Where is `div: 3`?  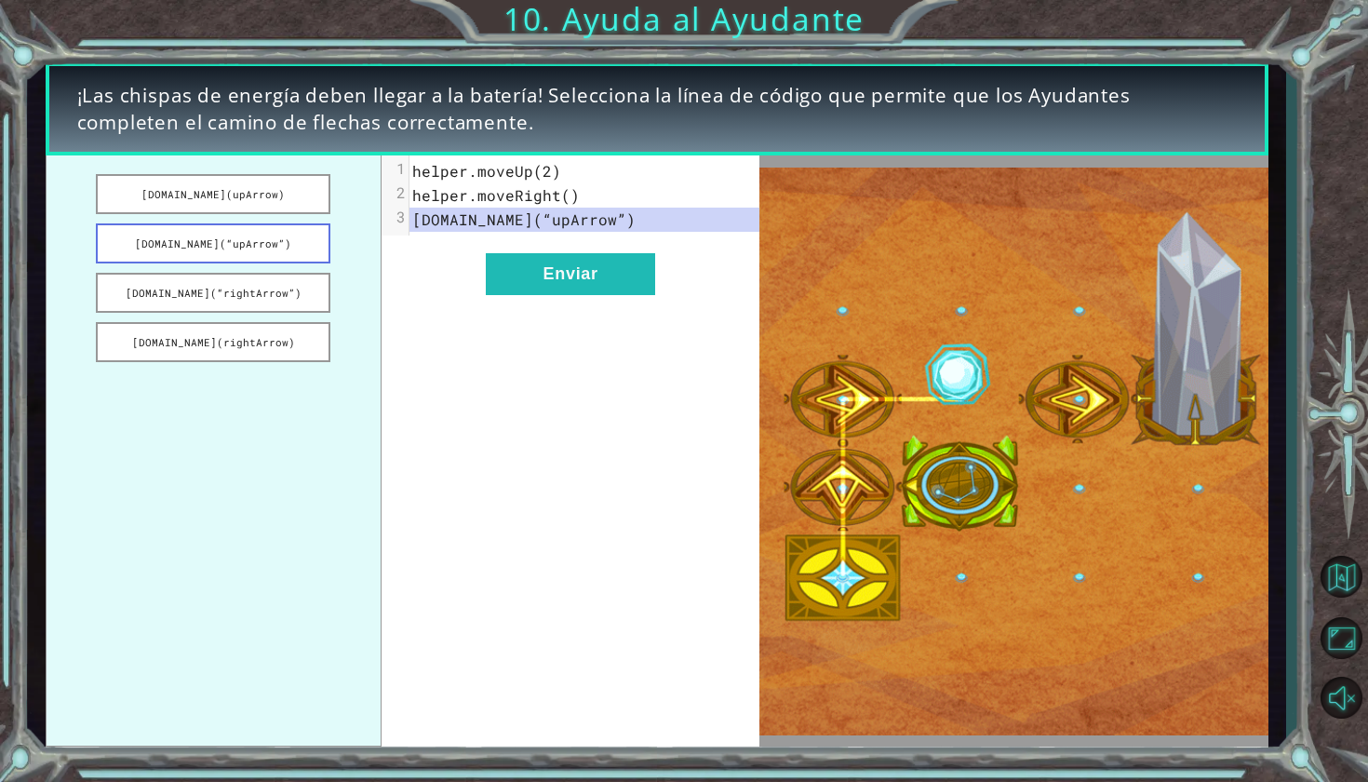
div: 3 is located at coordinates (395, 217).